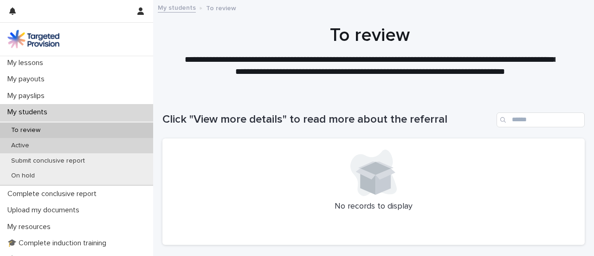 The height and width of the screenshot is (256, 594). Describe the element at coordinates (28, 96) in the screenshot. I see `p: My payslips` at that location.